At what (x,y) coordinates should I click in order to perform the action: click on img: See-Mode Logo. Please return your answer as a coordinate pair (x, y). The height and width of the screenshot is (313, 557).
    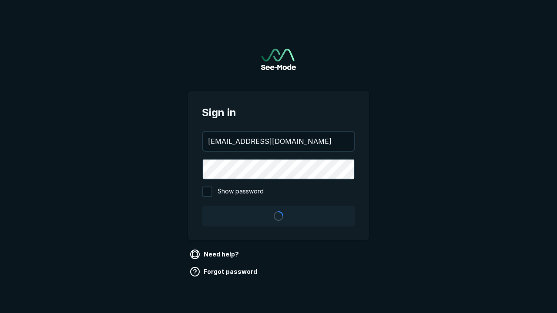
    Looking at the image, I should click on (278, 59).